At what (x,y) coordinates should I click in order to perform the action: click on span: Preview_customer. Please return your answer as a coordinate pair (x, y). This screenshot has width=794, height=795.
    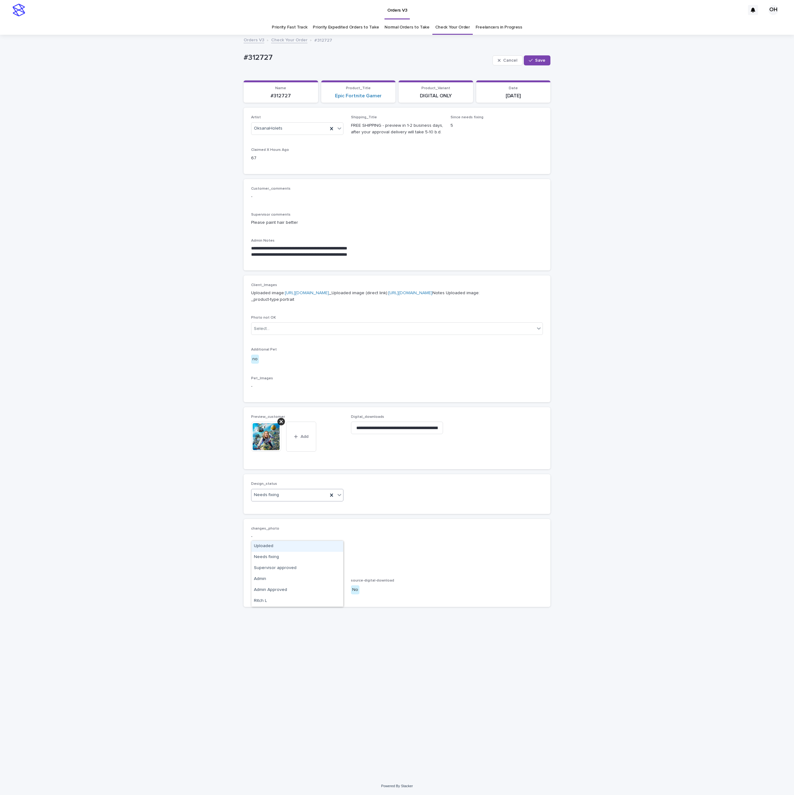
    Looking at the image, I should click on (268, 417).